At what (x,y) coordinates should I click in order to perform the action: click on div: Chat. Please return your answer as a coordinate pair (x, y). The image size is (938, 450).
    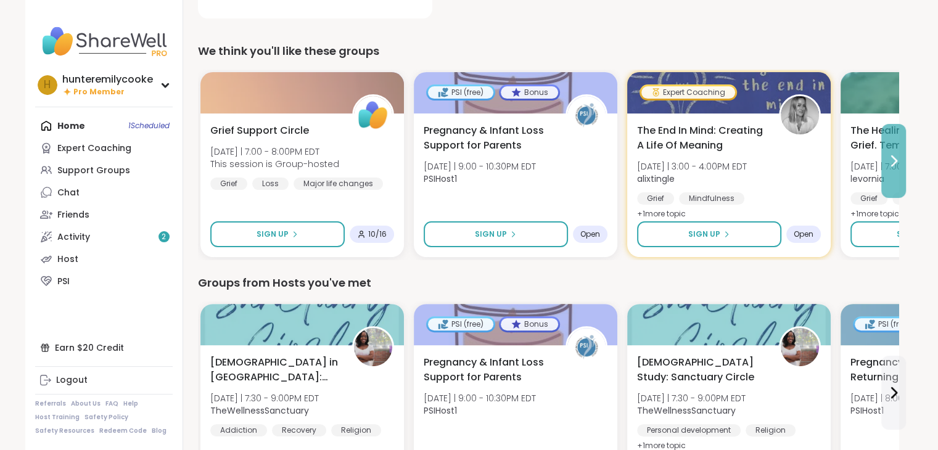
    Looking at the image, I should click on (68, 193).